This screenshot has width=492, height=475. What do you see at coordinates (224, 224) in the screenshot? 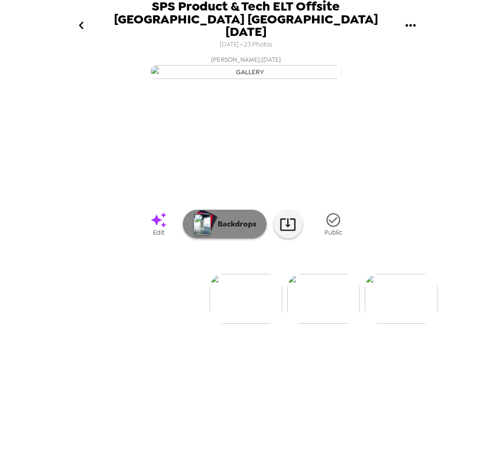
I see `button: Backdrops` at bounding box center [224, 224].